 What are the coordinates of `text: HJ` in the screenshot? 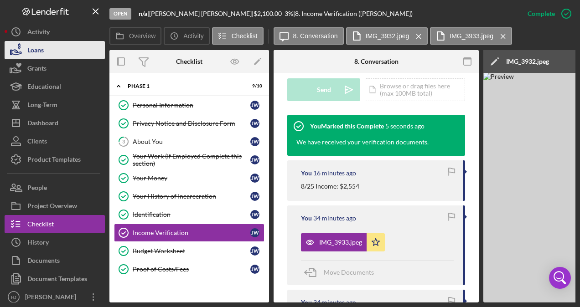 It's located at (14, 297).